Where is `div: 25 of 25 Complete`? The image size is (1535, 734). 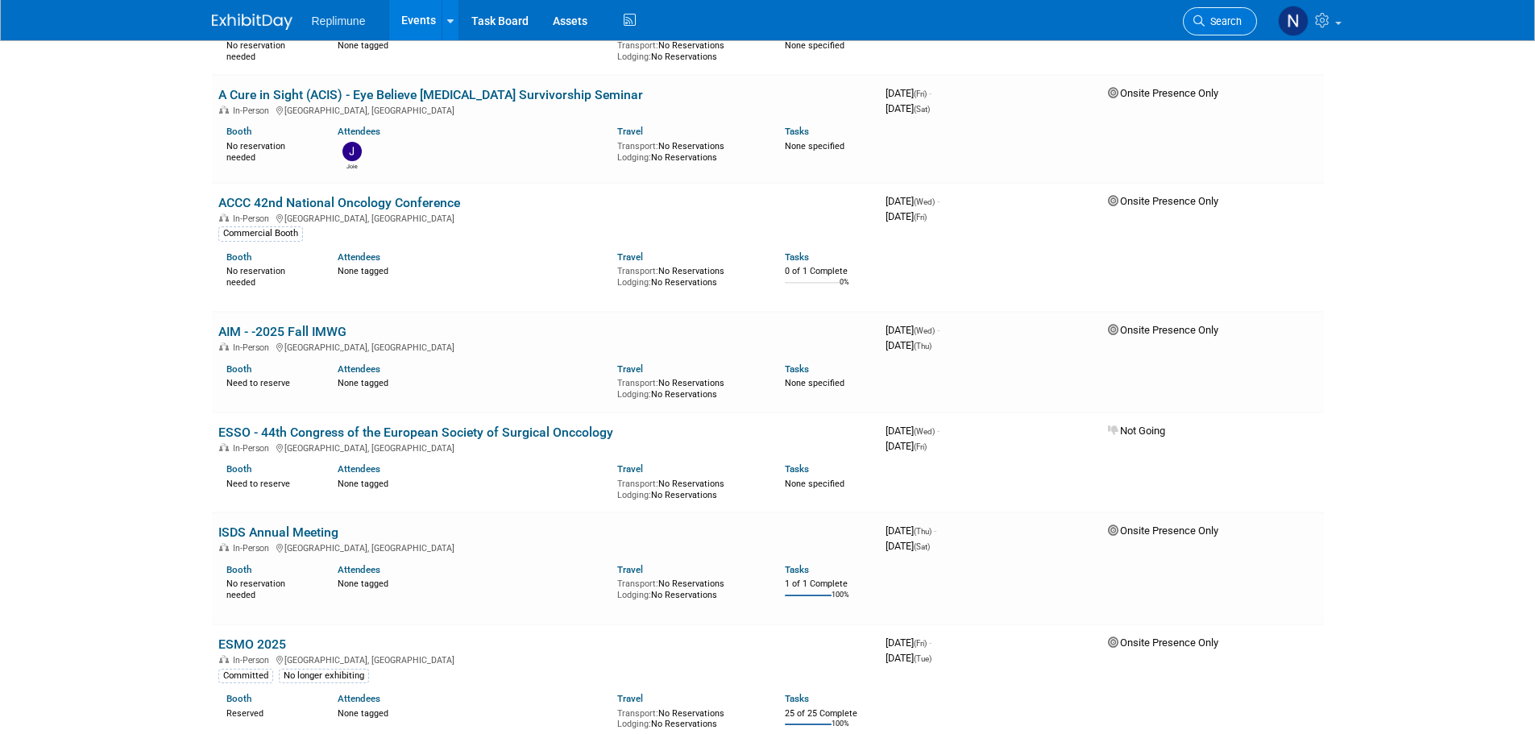 div: 25 of 25 Complete is located at coordinates (828, 714).